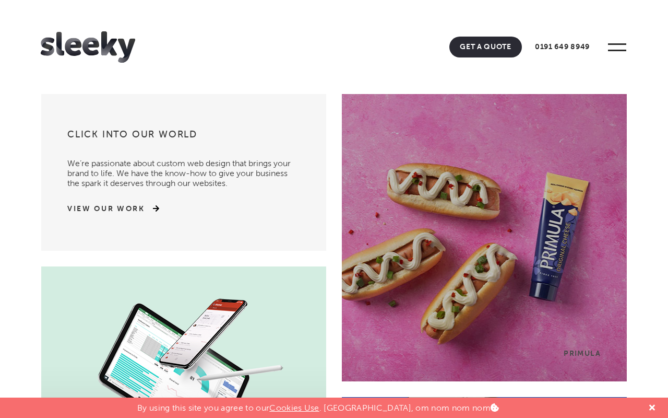  Describe the element at coordinates (484, 238) in the screenshot. I see `a: Primula` at that location.